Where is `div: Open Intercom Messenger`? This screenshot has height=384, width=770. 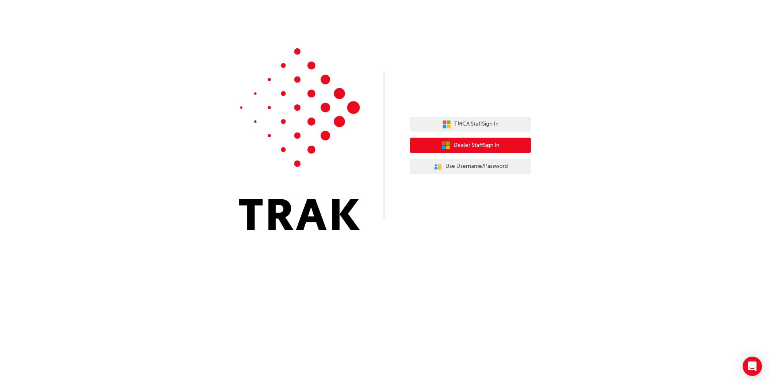 div: Open Intercom Messenger is located at coordinates (752, 367).